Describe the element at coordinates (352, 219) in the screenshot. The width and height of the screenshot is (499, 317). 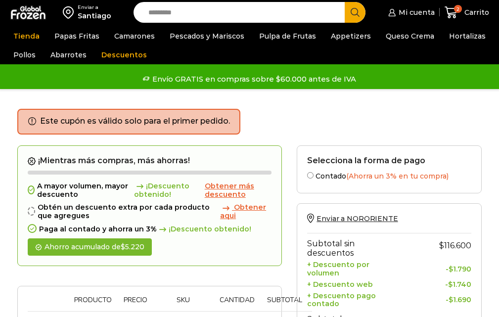
I see `a: Enviar a NORORIENTE` at that location.